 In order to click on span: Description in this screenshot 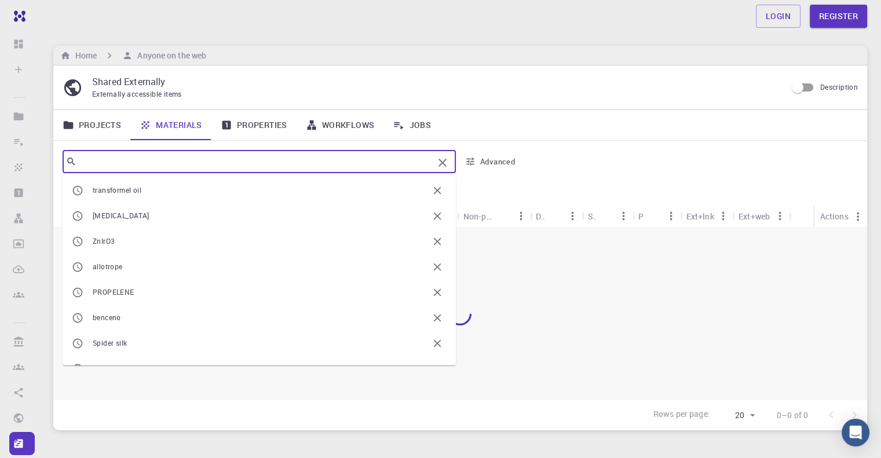, I will do `click(839, 87)`.